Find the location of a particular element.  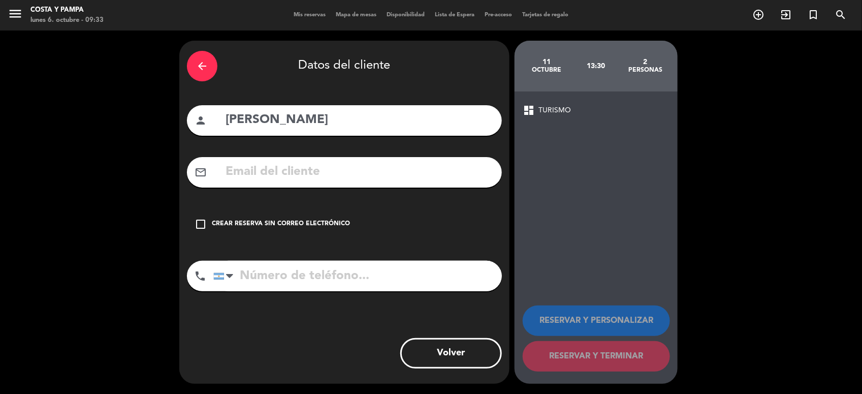

span: Tarjetas de regalo is located at coordinates (545, 15).